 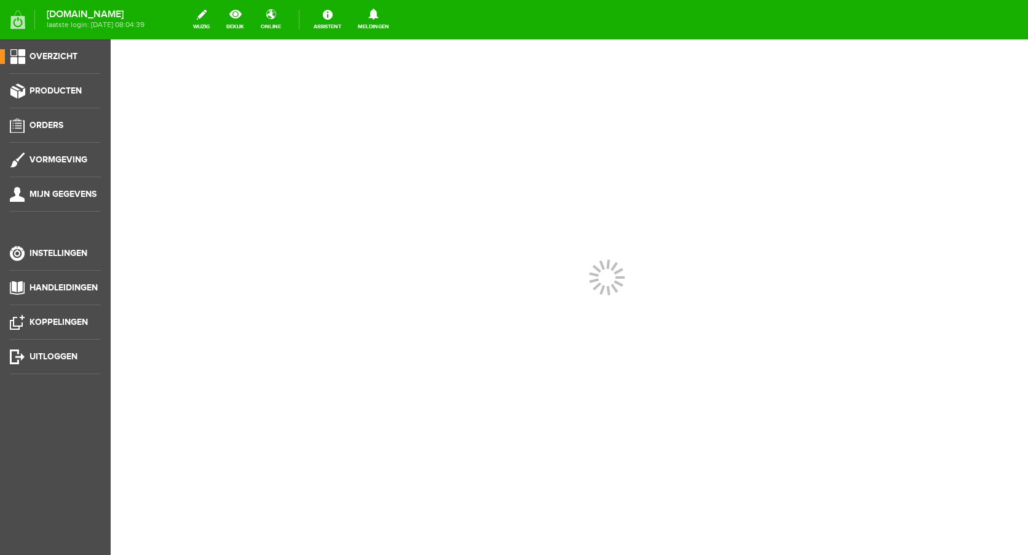 What do you see at coordinates (63, 194) in the screenshot?
I see `span: Mijn gegevens` at bounding box center [63, 194].